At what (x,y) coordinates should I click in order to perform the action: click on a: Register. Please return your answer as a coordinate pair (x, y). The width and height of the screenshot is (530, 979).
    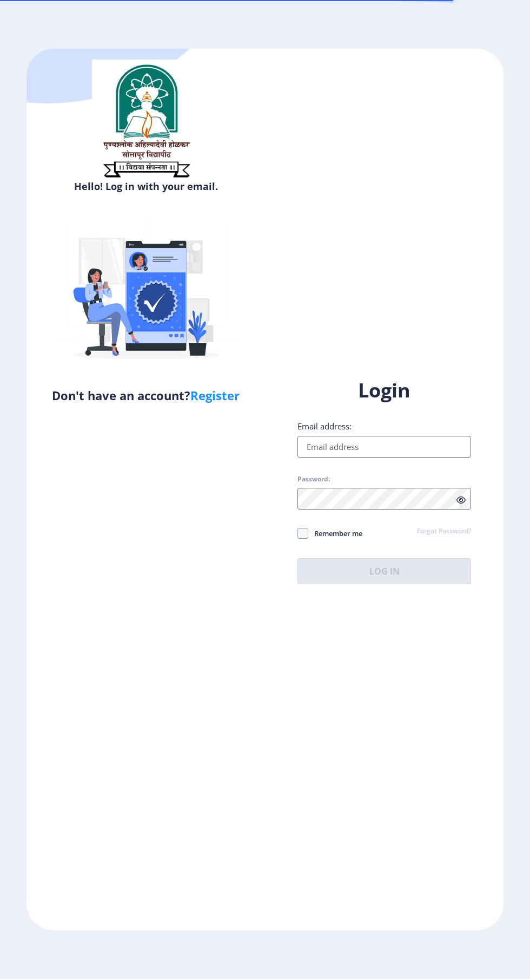
    Looking at the image, I should click on (215, 395).